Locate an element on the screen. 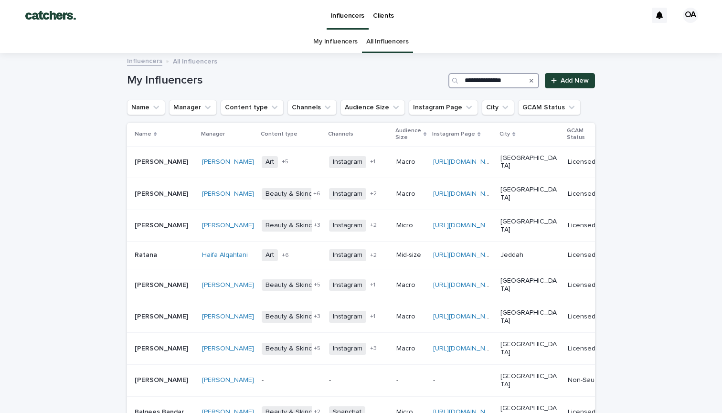 The height and width of the screenshot is (413, 722). div: OA is located at coordinates (691, 15).